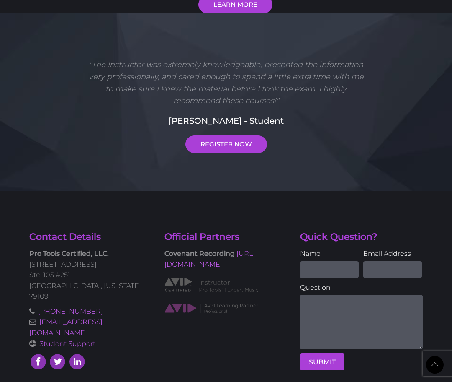 The height and width of the screenshot is (382, 452). I want to click on strong: Covenant Recording, so click(200, 253).